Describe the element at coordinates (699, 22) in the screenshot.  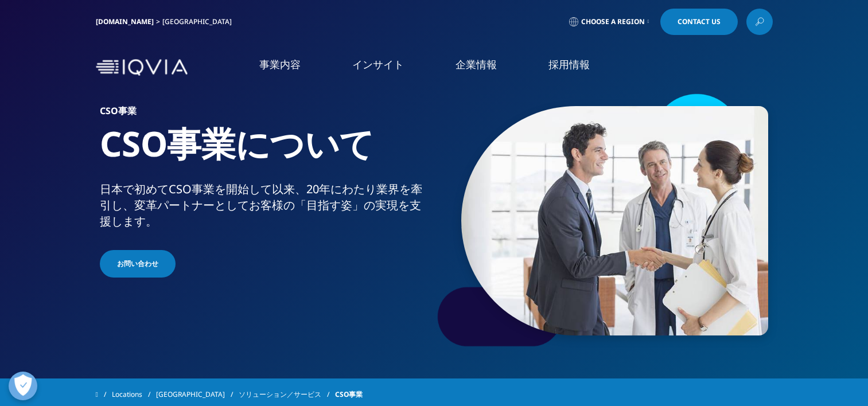
I see `a: Contact Us` at that location.